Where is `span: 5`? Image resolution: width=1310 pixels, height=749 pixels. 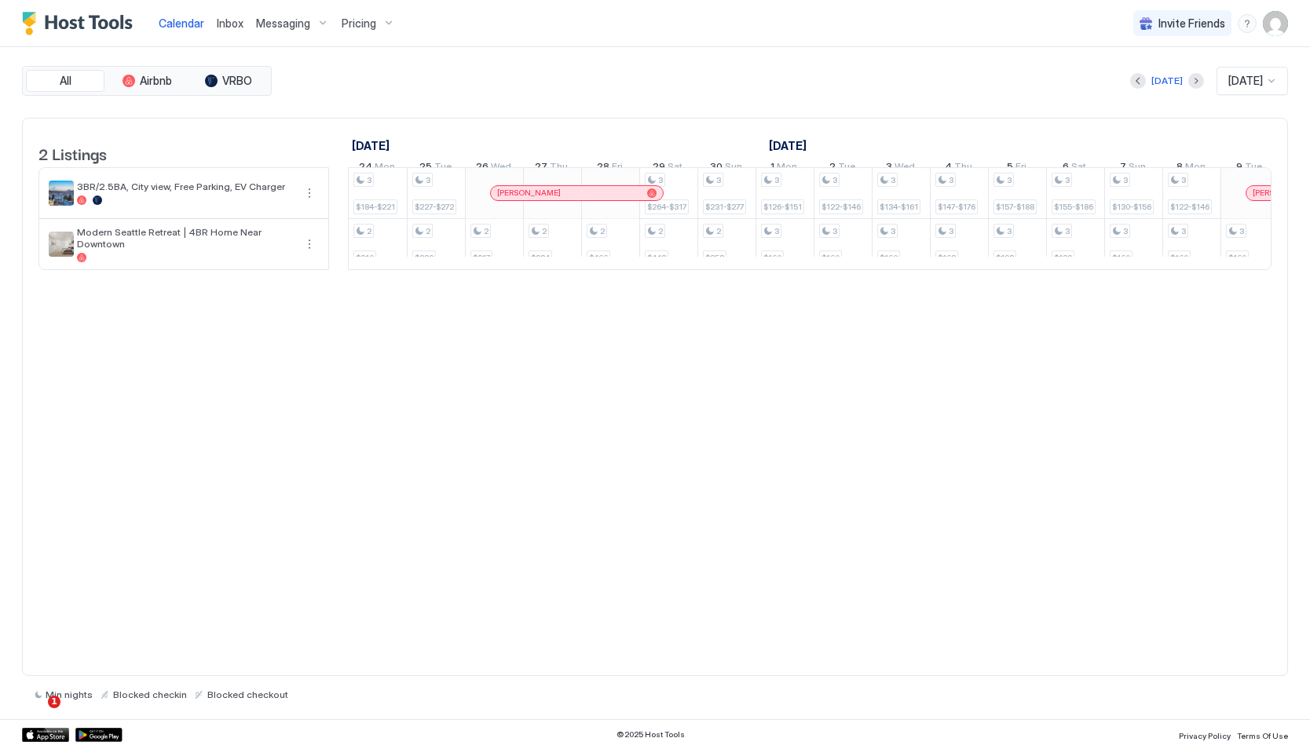
span: 5 is located at coordinates (1010, 168).